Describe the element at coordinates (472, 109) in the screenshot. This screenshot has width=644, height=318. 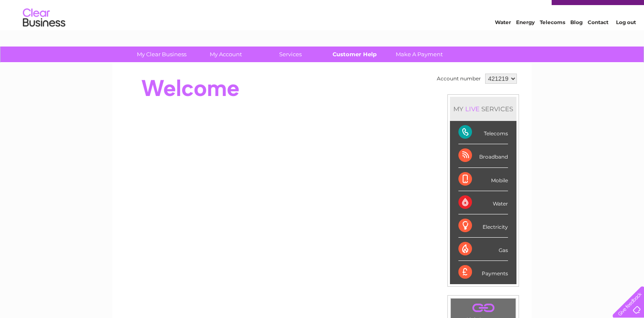
I see `div: LIVE` at that location.